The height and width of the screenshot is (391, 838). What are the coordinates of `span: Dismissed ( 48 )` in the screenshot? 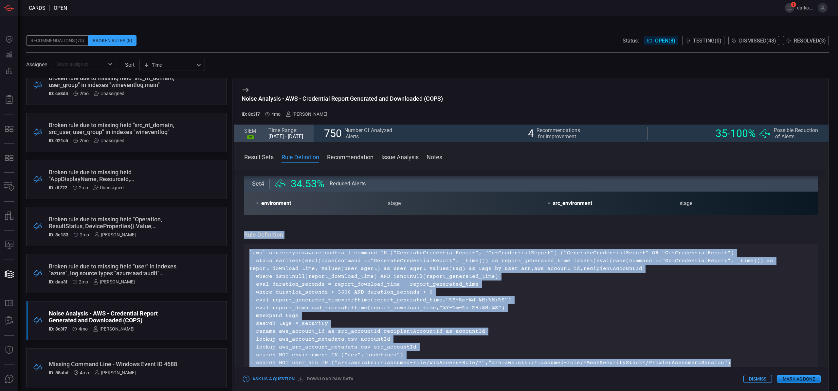 It's located at (757, 41).